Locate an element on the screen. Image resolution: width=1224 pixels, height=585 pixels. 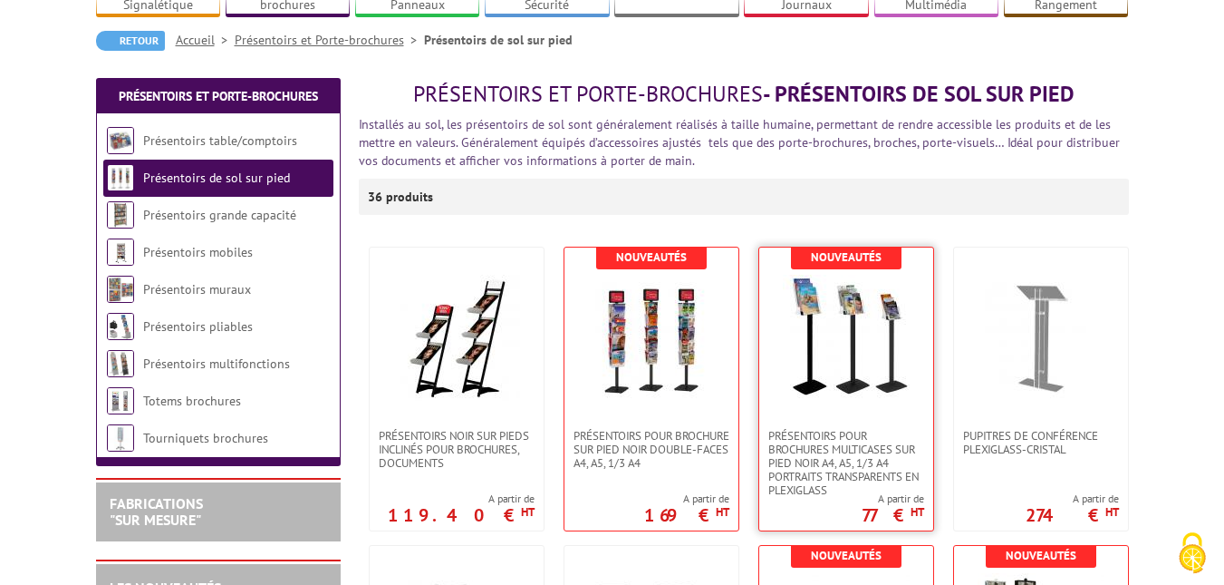
a: Présentoirs pour brochure sur pied NOIR double-faces A4, A5, 1/3 A4 is located at coordinates (652, 449).